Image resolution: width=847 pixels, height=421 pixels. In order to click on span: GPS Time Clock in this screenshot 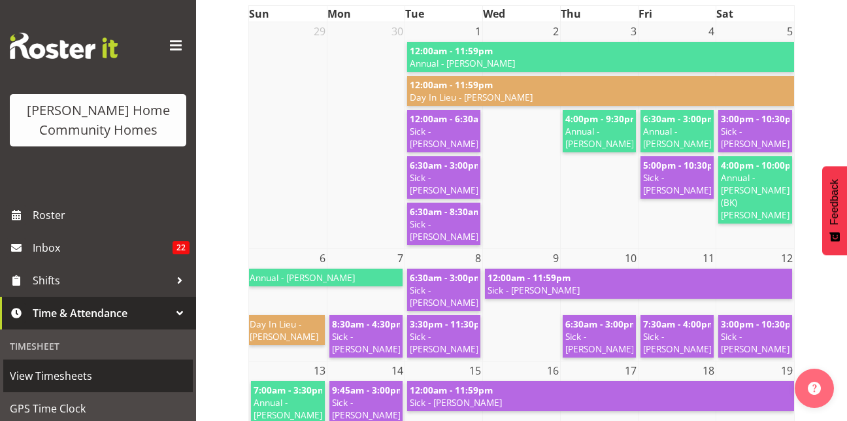, I will do `click(98, 408)`.